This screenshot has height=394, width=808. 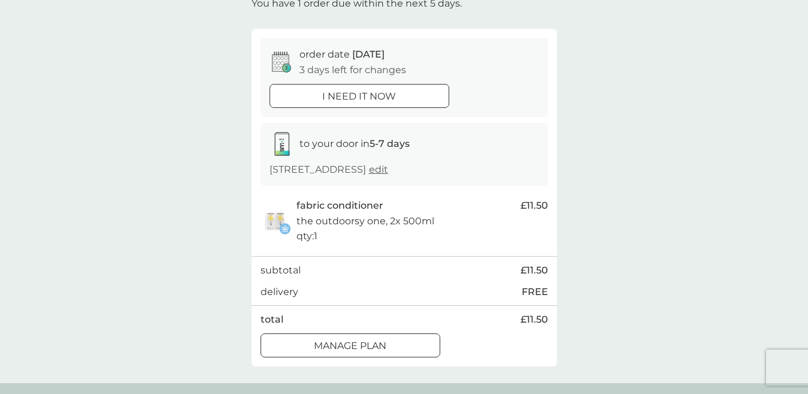 I want to click on button: i need it now, so click(x=360, y=96).